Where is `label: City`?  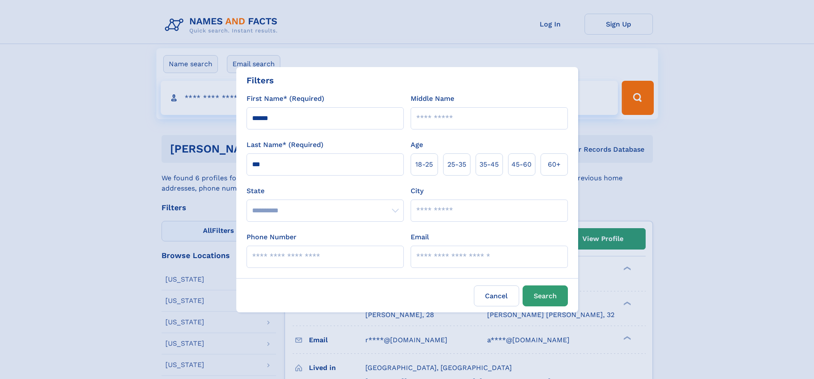
label: City is located at coordinates (417, 191).